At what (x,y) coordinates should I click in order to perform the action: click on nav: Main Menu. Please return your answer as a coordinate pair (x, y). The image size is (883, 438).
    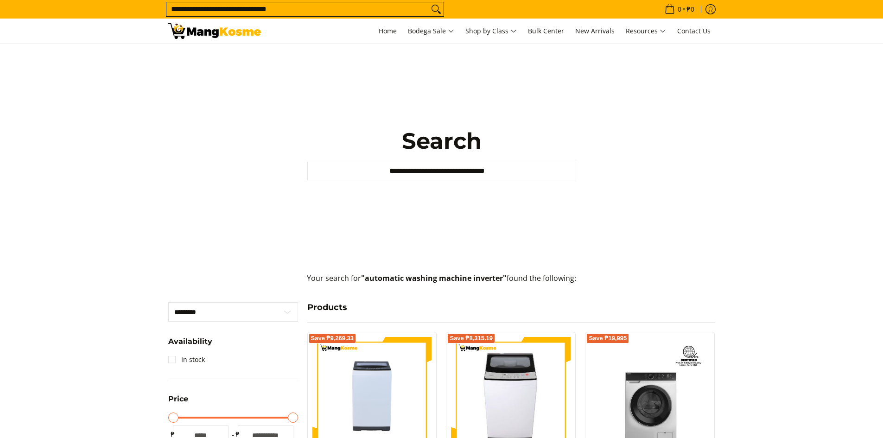
    Looking at the image, I should click on (493, 31).